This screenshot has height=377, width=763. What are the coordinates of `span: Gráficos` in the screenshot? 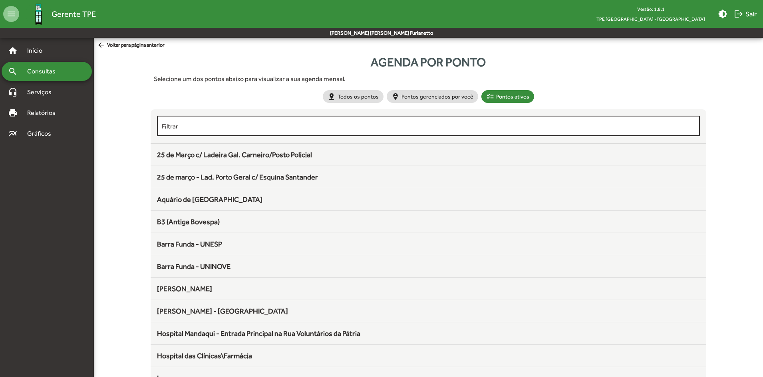 It's located at (42, 134).